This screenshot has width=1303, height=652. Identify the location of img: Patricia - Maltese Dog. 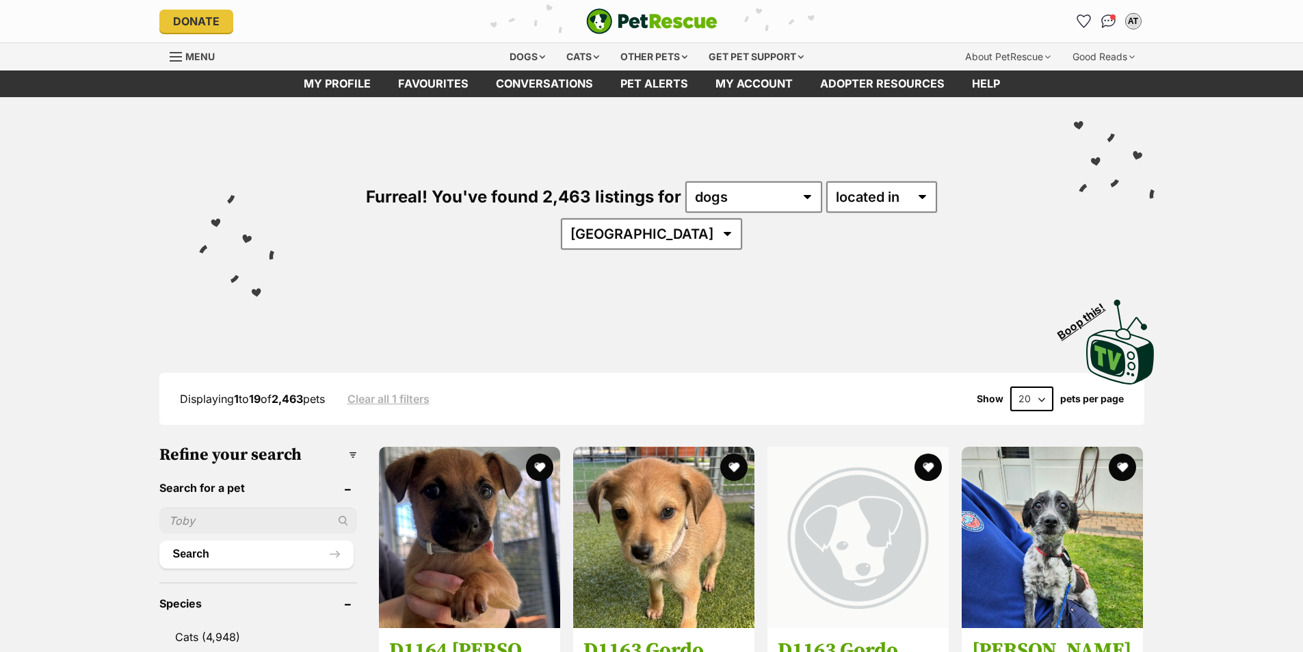
(1052, 537).